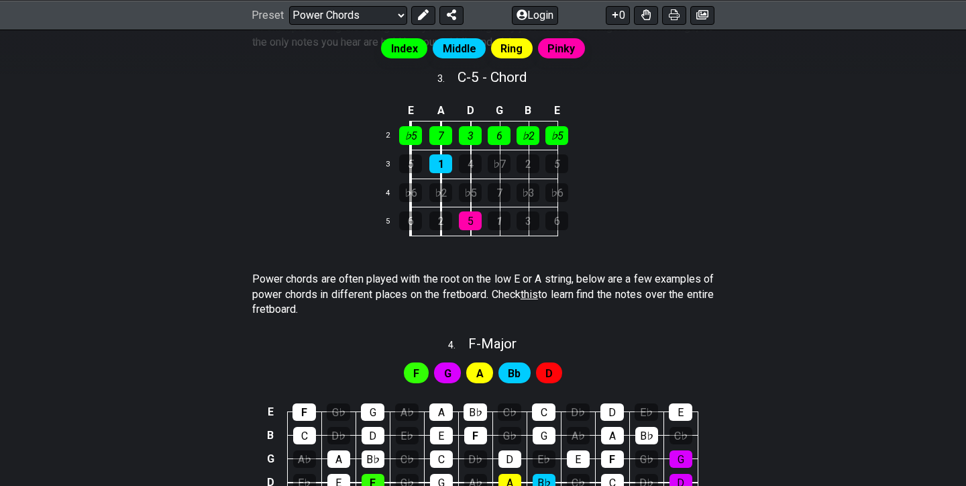 The width and height of the screenshot is (966, 486). What do you see at coordinates (394, 164) in the screenshot?
I see `td: 3` at bounding box center [394, 164].